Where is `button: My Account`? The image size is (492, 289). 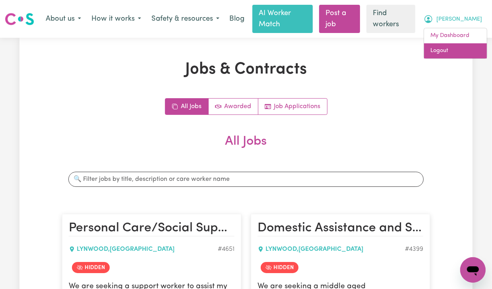 button: My Account is located at coordinates (453, 19).